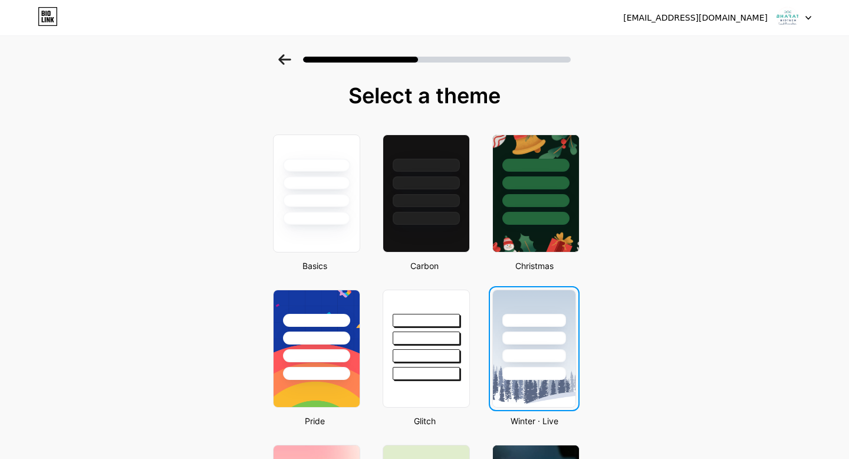 This screenshot has height=459, width=849. What do you see at coordinates (425, 420) in the screenshot?
I see `div: Glitch` at bounding box center [425, 420].